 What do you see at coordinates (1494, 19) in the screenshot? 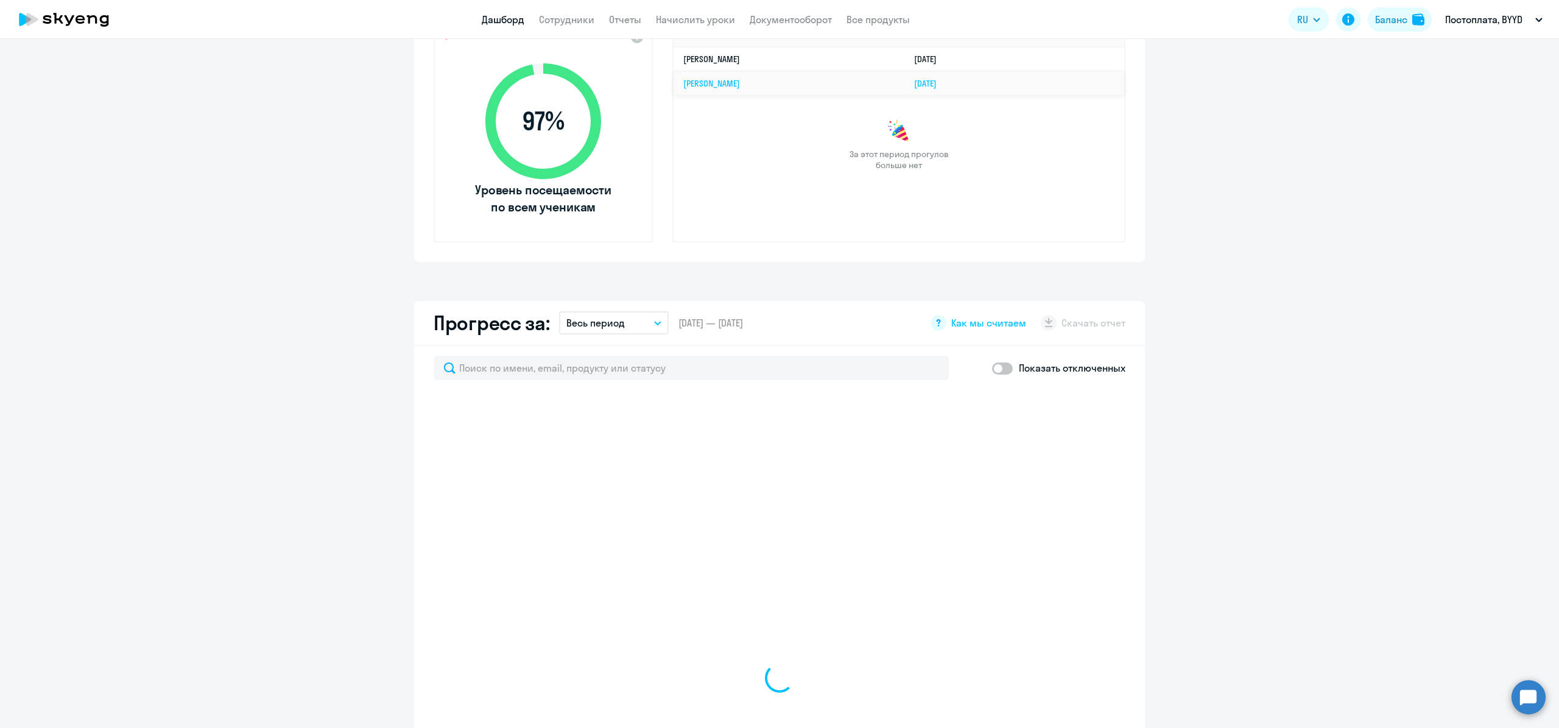
I see `button: Постоплата, BYYD` at bounding box center [1494, 19].